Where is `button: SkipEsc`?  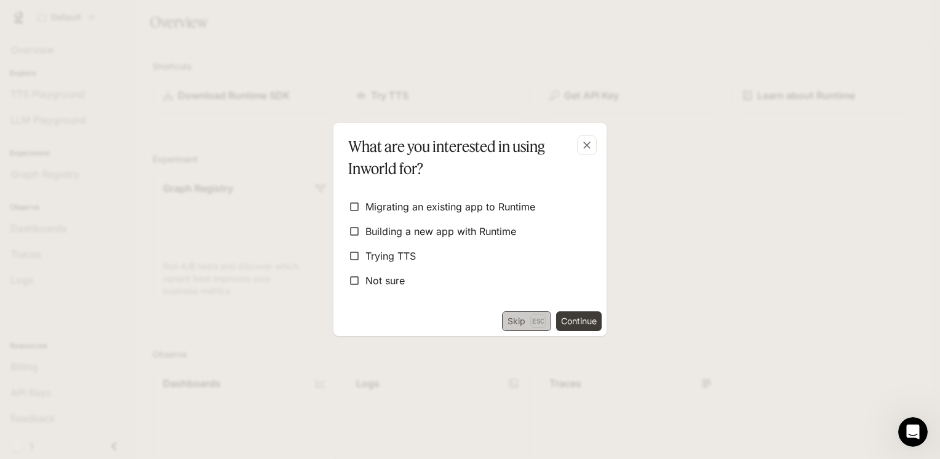
button: SkipEsc is located at coordinates (527, 321).